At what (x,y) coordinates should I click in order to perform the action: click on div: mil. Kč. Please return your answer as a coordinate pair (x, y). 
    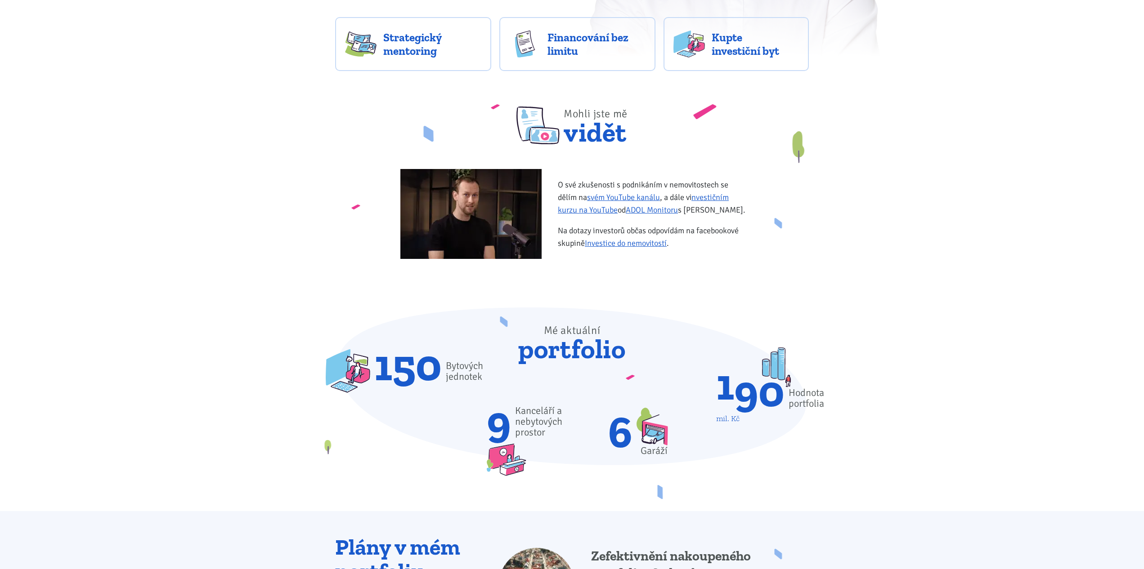
    Looking at the image, I should click on (730, 419).